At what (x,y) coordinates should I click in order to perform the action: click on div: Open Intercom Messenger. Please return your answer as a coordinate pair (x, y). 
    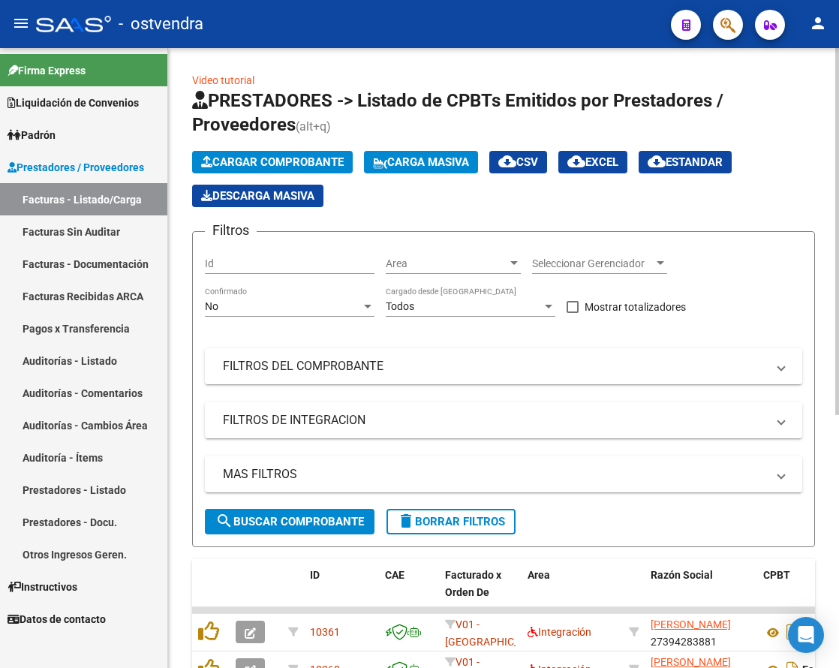
    Looking at the image, I should click on (806, 635).